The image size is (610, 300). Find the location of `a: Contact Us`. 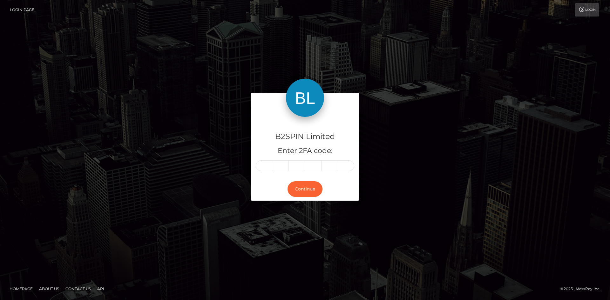

a: Contact Us is located at coordinates (78, 289).